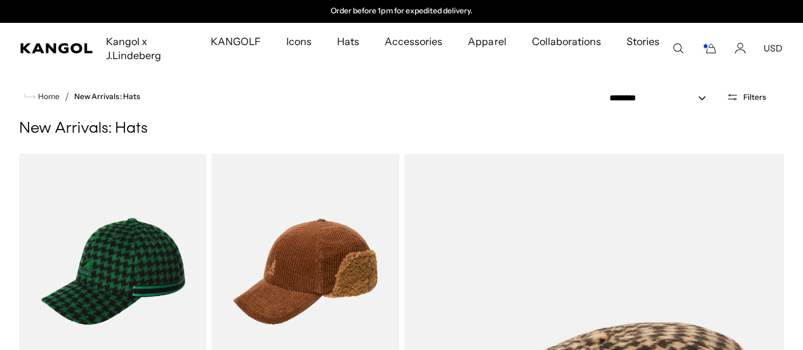 The width and height of the screenshot is (803, 350). Describe the element at coordinates (754, 97) in the screenshot. I see `span: Filters` at that location.